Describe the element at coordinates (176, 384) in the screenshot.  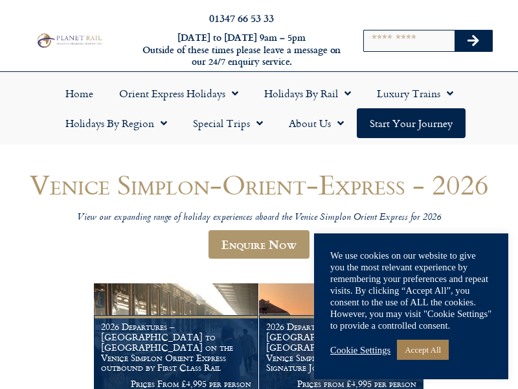
I see `p: Prices From £4,995 per person` at that location.